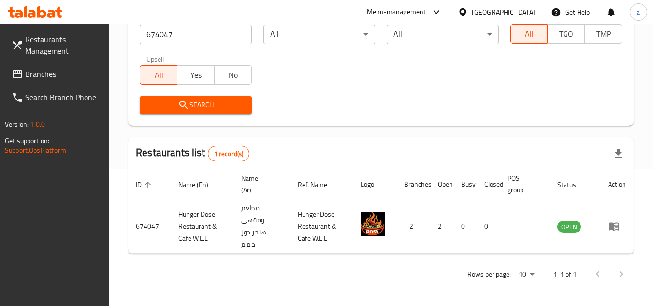 This screenshot has width=653, height=306. Describe the element at coordinates (396, 12) in the screenshot. I see `div: Menu-management` at that location.